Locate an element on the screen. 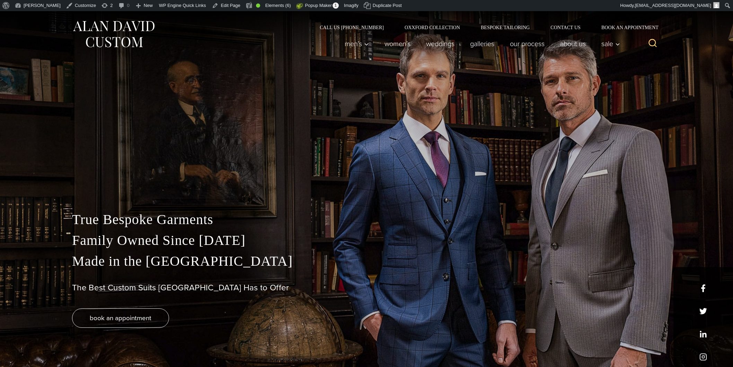 The width and height of the screenshot is (733, 367). nav: Secondary Navigation is located at coordinates (485, 27).